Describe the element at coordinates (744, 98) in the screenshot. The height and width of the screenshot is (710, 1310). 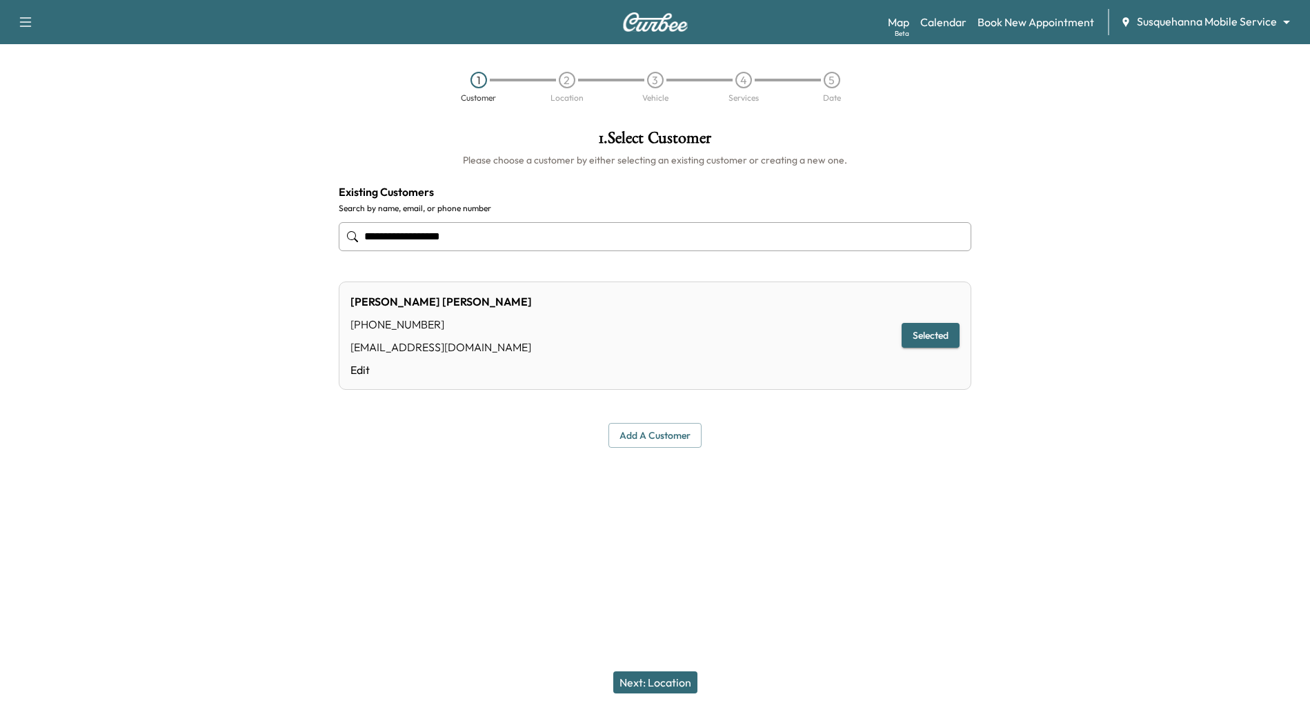
I see `div: Services` at that location.